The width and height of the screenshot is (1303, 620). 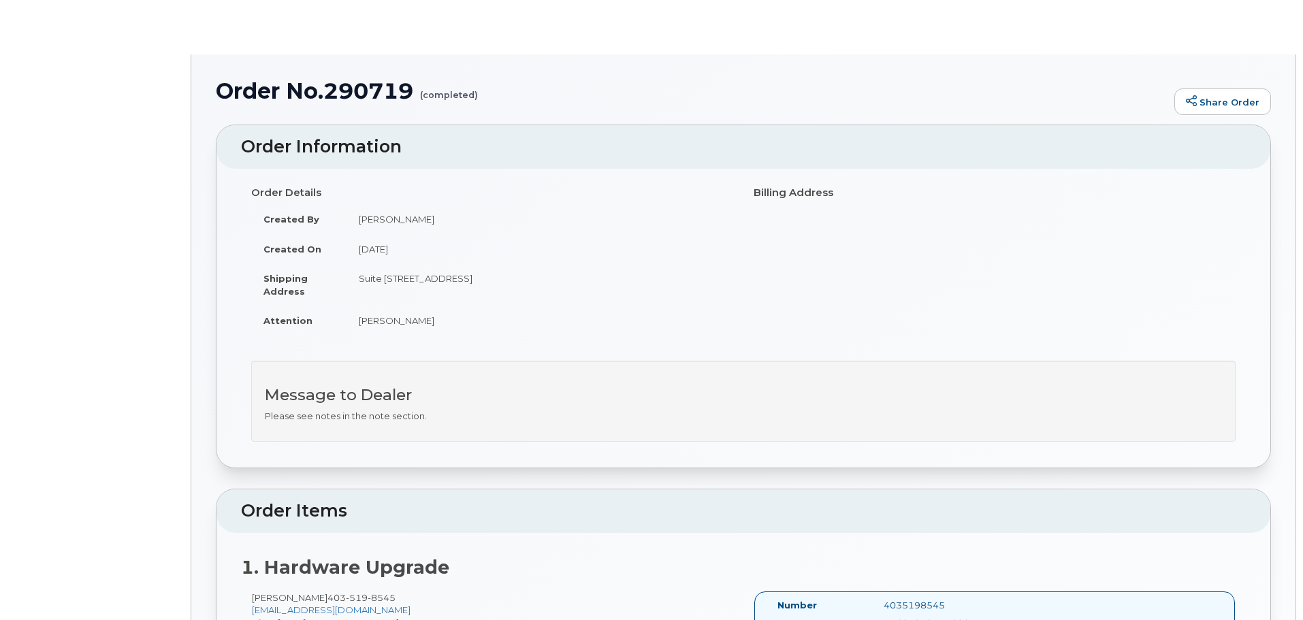 I want to click on strong: Created By, so click(x=291, y=219).